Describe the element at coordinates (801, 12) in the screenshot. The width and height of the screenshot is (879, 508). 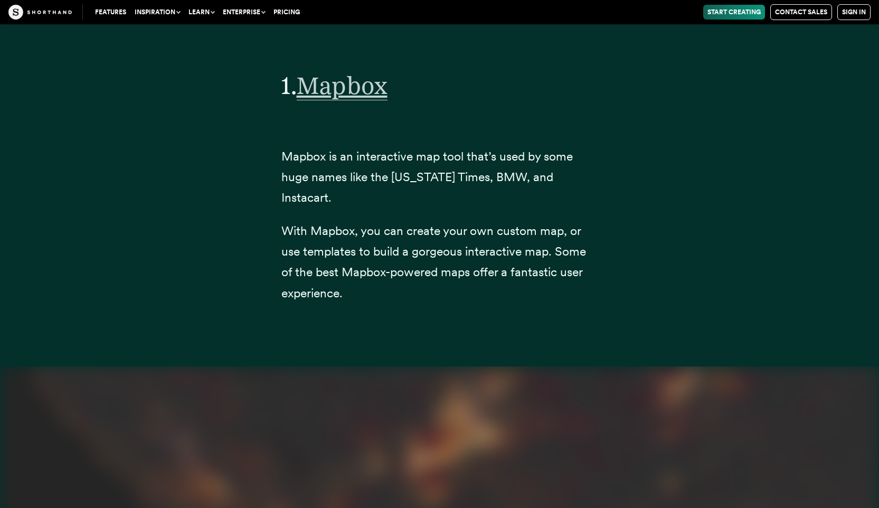
I see `a: Contact Sales` at that location.